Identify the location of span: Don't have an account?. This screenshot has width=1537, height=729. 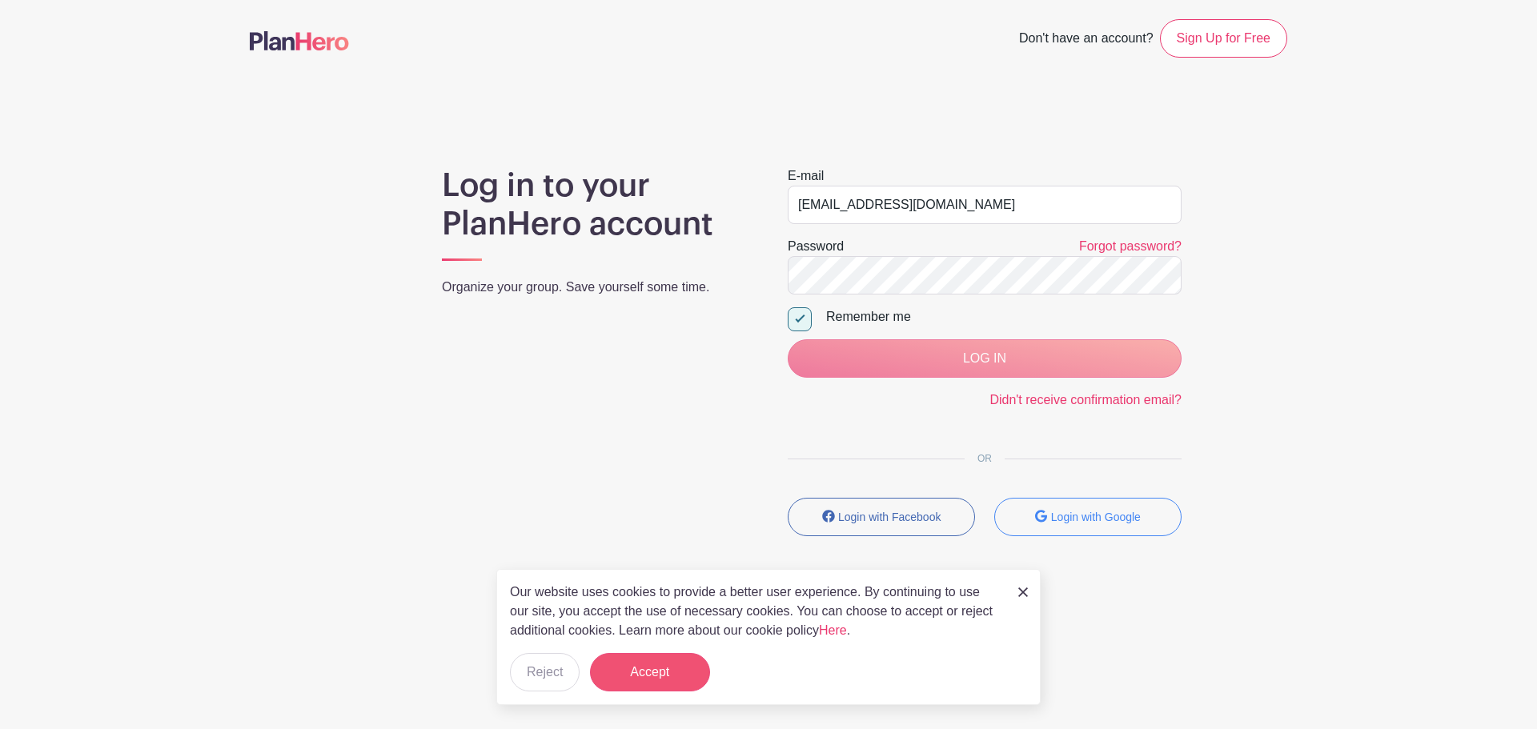
(1086, 40).